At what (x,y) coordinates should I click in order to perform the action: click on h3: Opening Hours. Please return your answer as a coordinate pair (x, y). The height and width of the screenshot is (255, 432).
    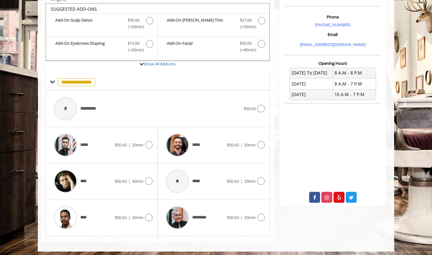
    Looking at the image, I should click on (333, 63).